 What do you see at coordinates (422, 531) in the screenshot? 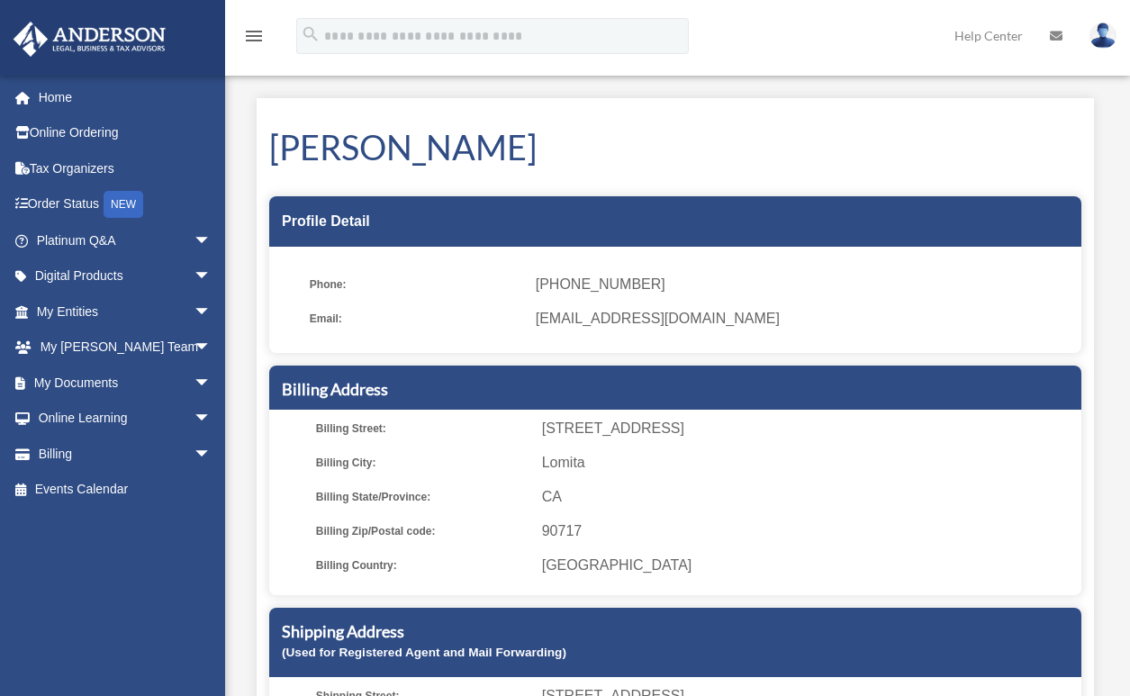
I see `span: Billing Zip/Postal code:` at bounding box center [422, 531].